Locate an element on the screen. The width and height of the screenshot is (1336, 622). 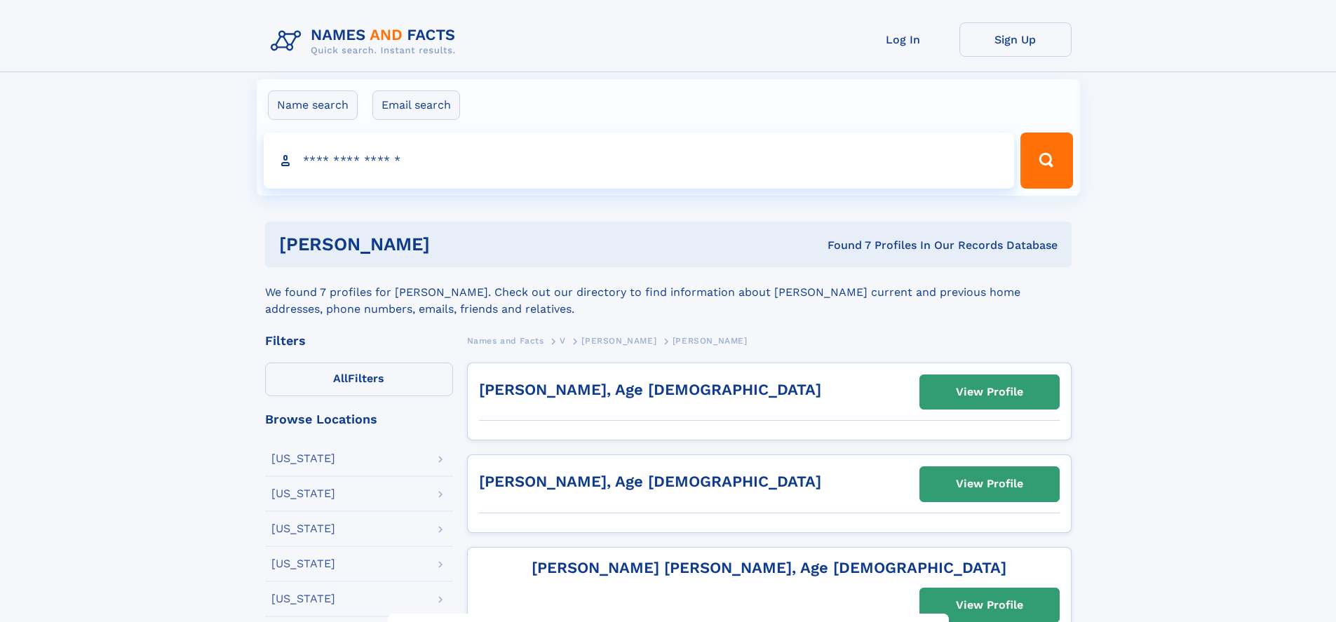
img: Logo Names and Facts is located at coordinates (366, 41).